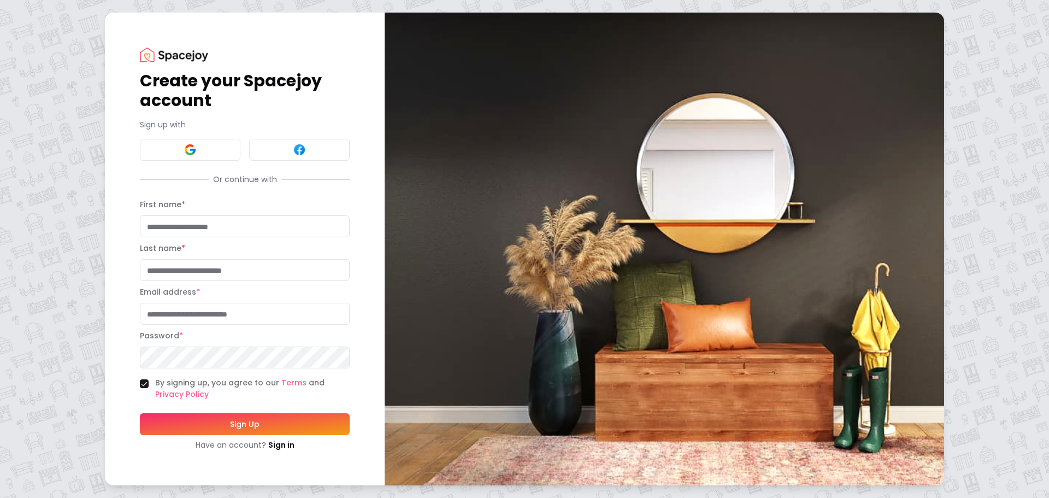 The width and height of the screenshot is (1049, 498). Describe the element at coordinates (162, 204) in the screenshot. I see `label: First name` at that location.